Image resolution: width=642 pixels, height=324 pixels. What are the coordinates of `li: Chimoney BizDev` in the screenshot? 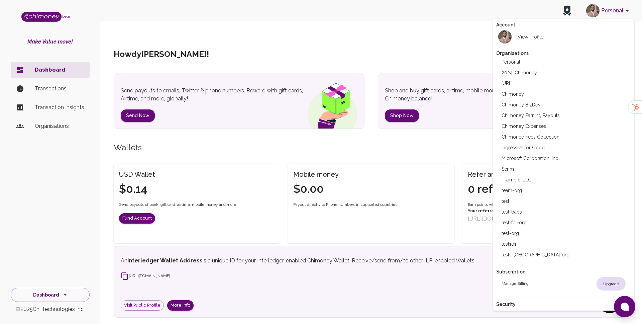 It's located at (564, 105).